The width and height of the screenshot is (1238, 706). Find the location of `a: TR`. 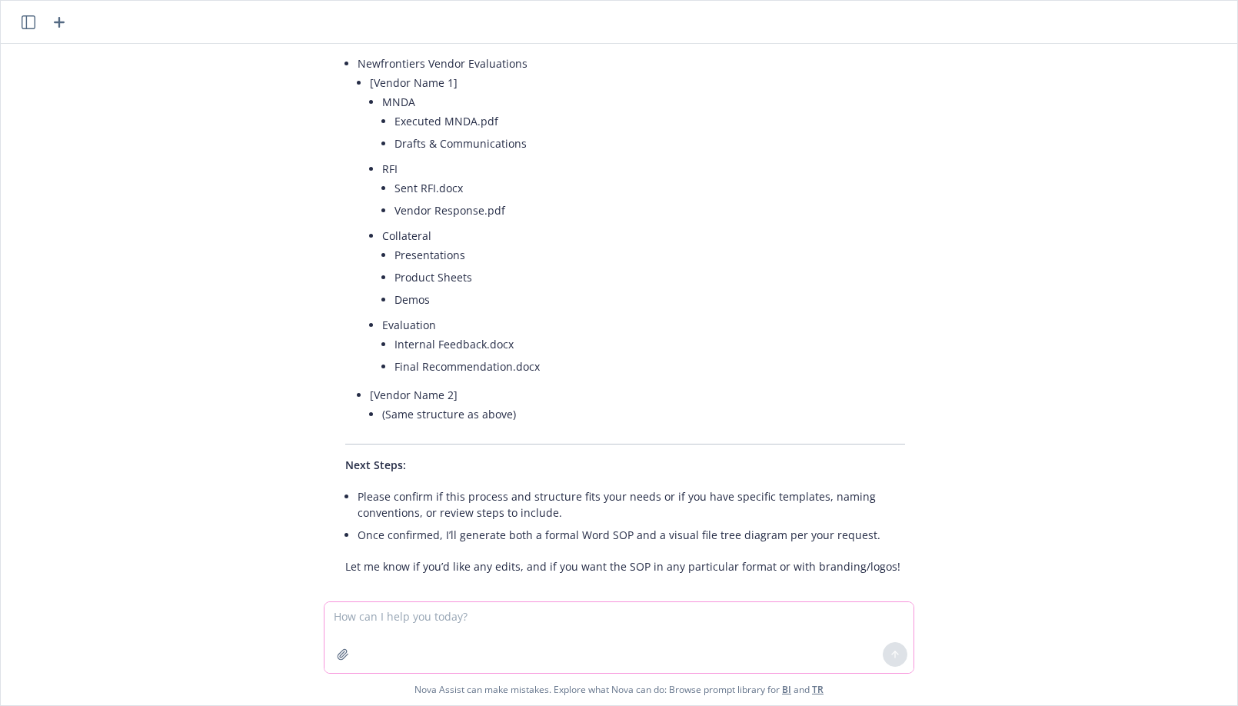

a: TR is located at coordinates (817, 689).